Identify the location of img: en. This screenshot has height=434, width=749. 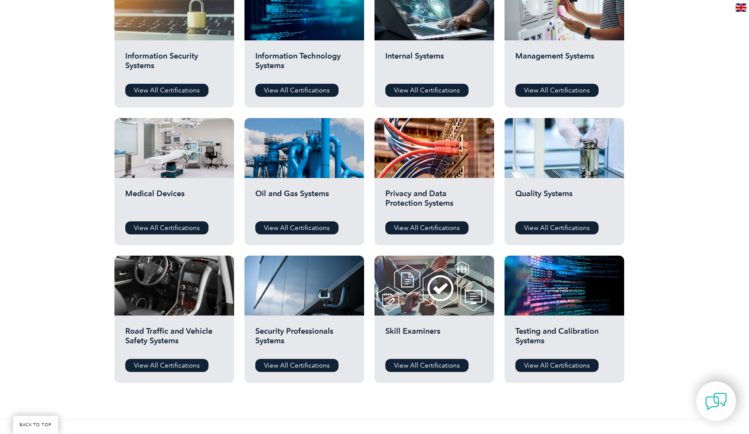
(741, 7).